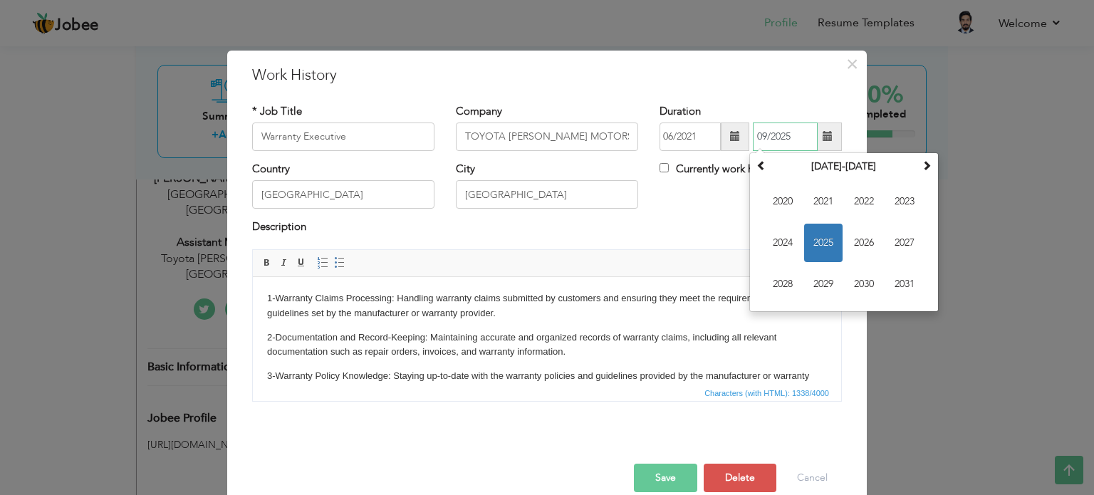  I want to click on input: Present, so click(785, 137).